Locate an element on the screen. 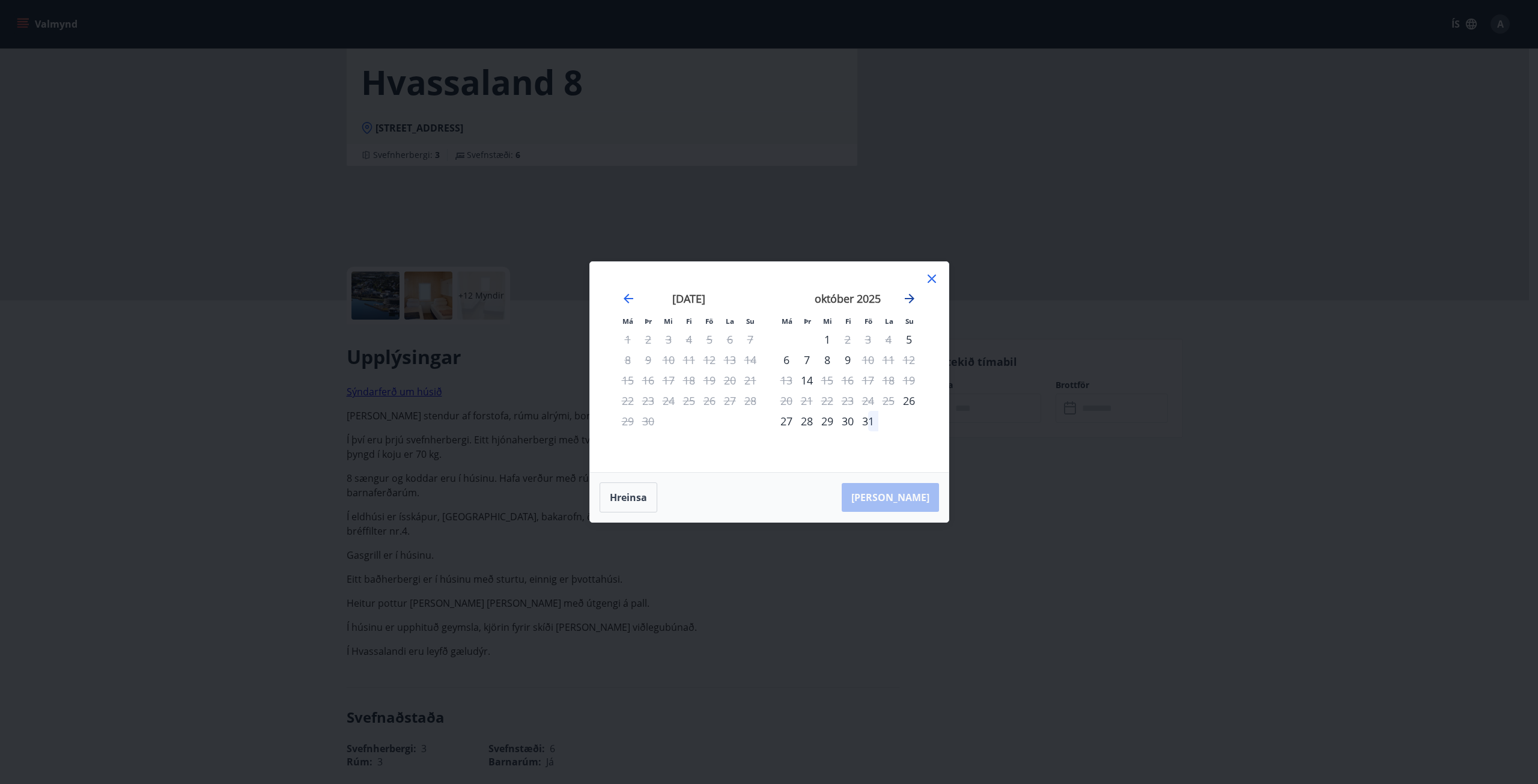 The height and width of the screenshot is (784, 1538). td: Not available. föstudagur, 10. október 2025 is located at coordinates (868, 360).